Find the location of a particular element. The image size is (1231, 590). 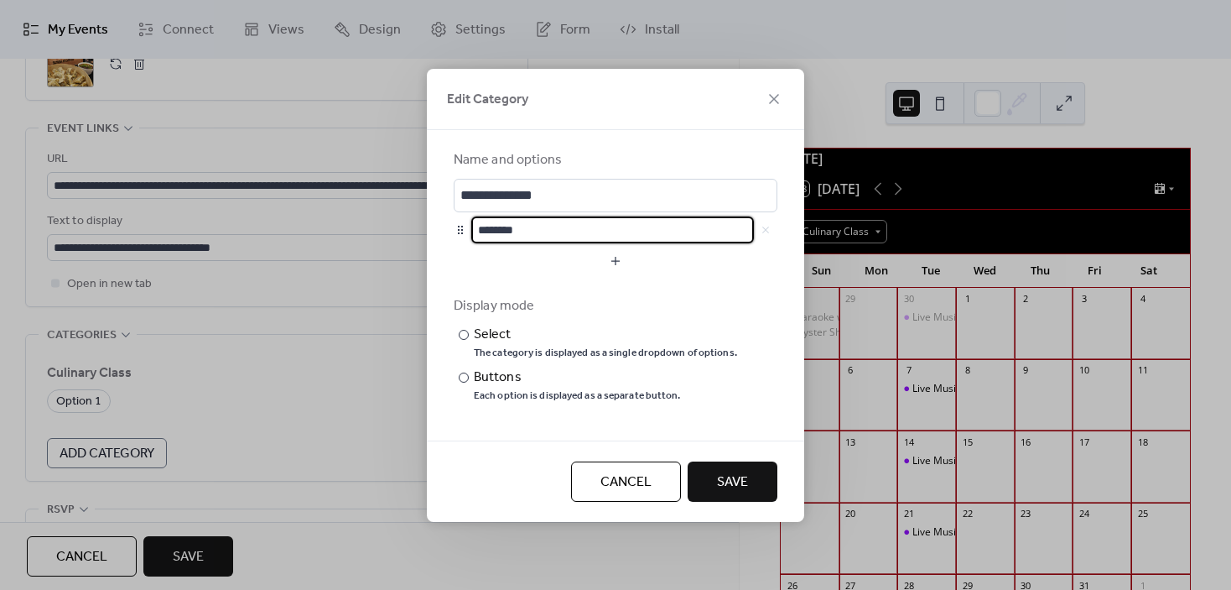

span: Save is located at coordinates (732, 482).